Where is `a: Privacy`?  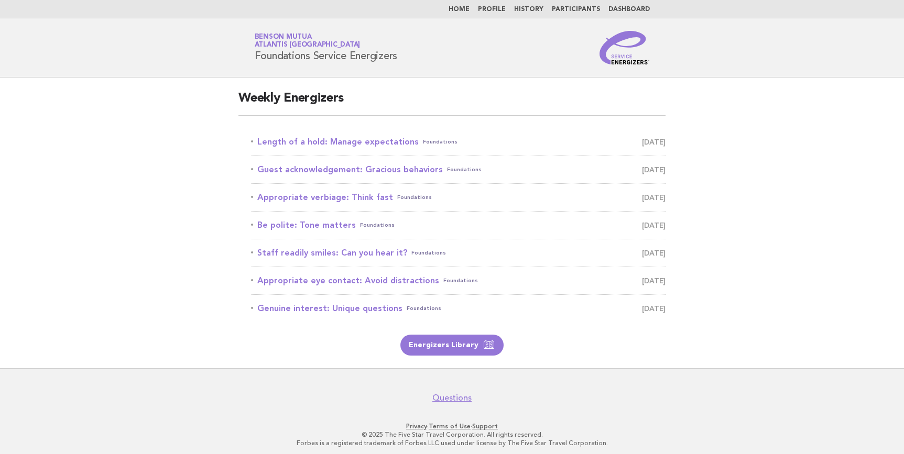
a: Privacy is located at coordinates (416, 426).